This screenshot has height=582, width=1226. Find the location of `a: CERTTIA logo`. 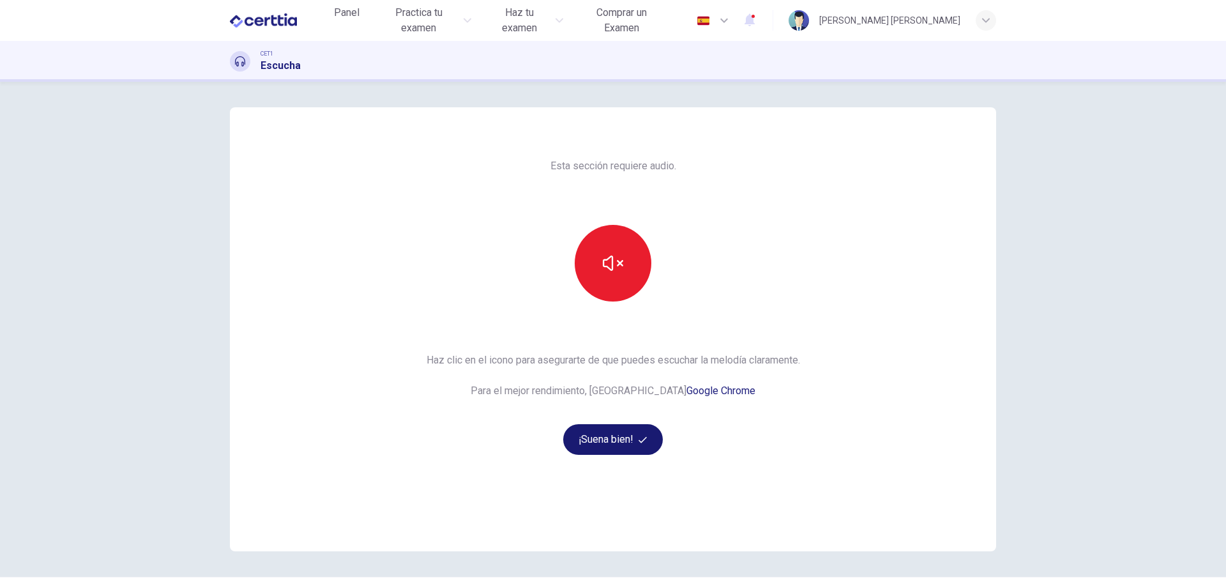

a: CERTTIA logo is located at coordinates (278, 20).